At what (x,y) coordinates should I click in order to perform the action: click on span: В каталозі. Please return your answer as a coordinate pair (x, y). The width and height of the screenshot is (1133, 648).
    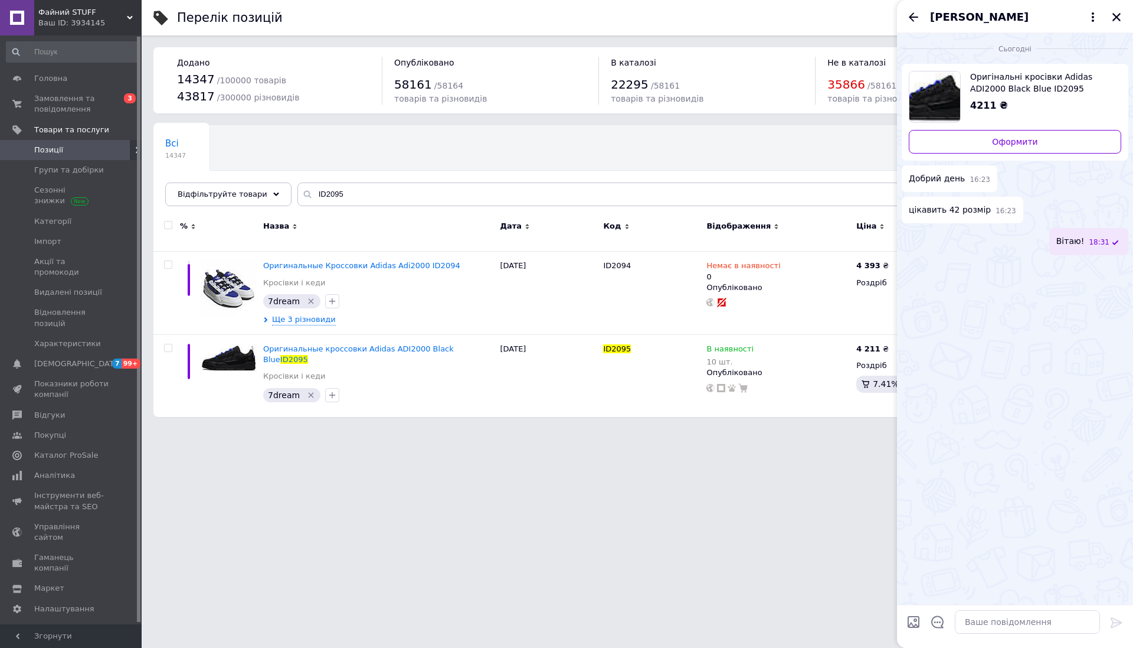
    Looking at the image, I should click on (633, 63).